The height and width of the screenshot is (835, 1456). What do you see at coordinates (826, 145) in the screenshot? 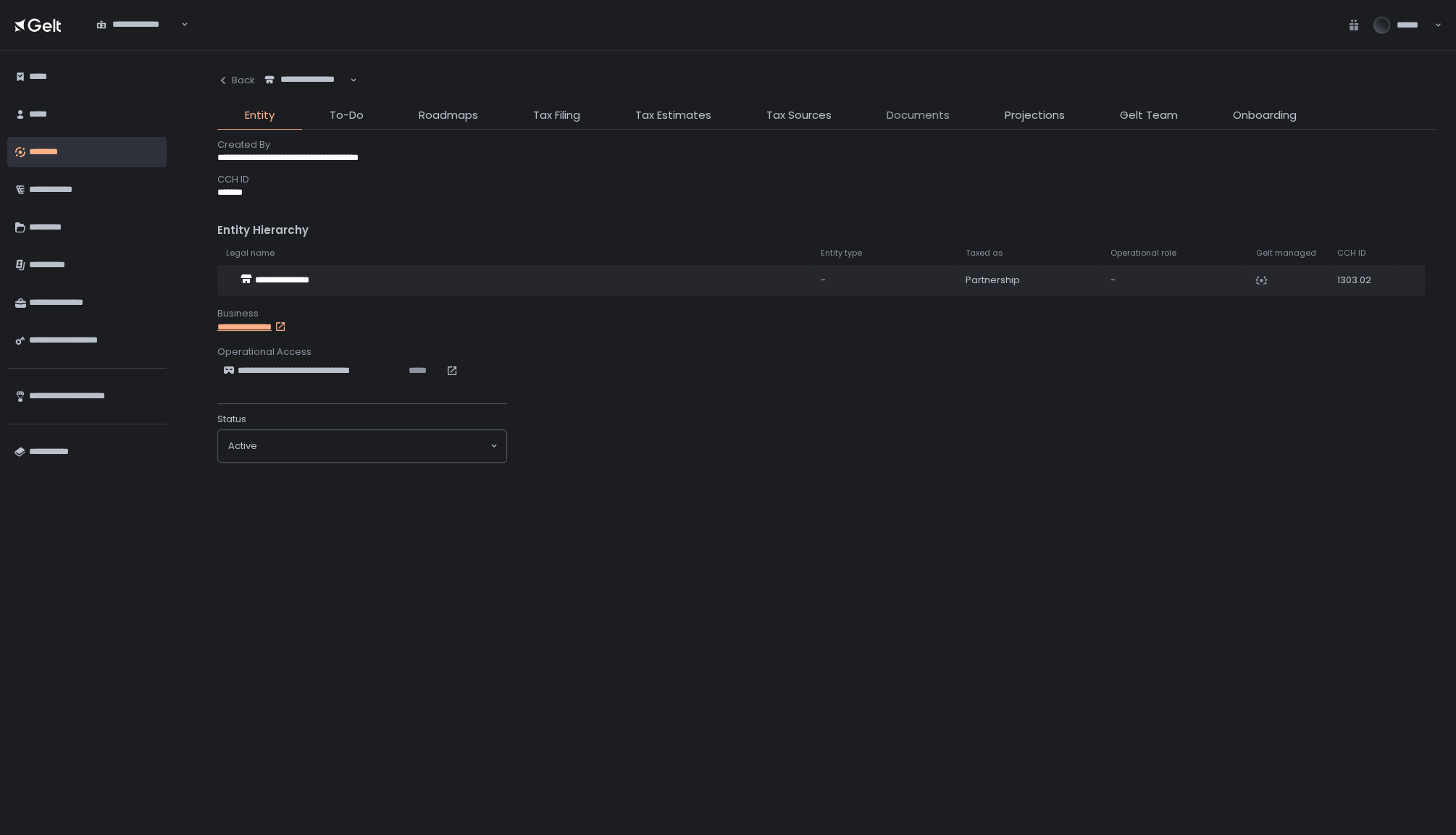
I see `div: Created By` at bounding box center [826, 145].